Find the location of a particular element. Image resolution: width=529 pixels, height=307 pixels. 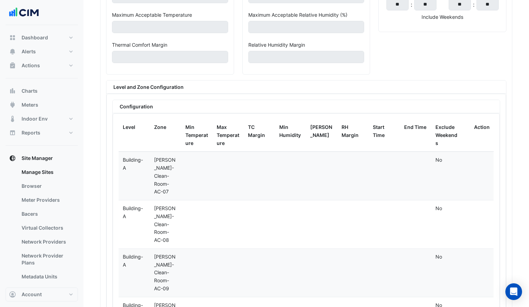

span: Alerts is located at coordinates (29, 52).